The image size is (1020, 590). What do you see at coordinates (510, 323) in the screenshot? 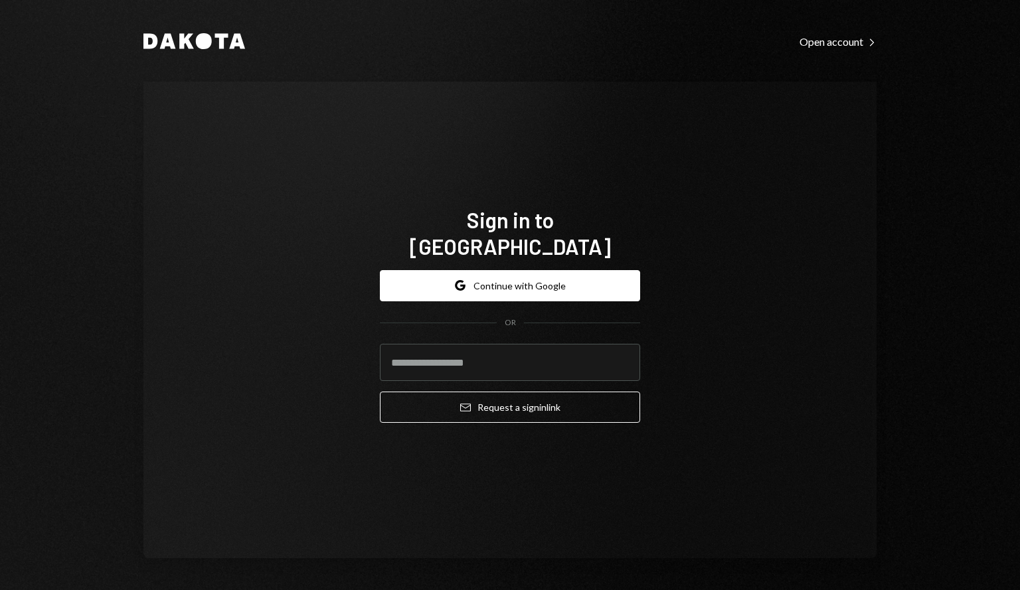
I see `div: OR` at bounding box center [510, 323].